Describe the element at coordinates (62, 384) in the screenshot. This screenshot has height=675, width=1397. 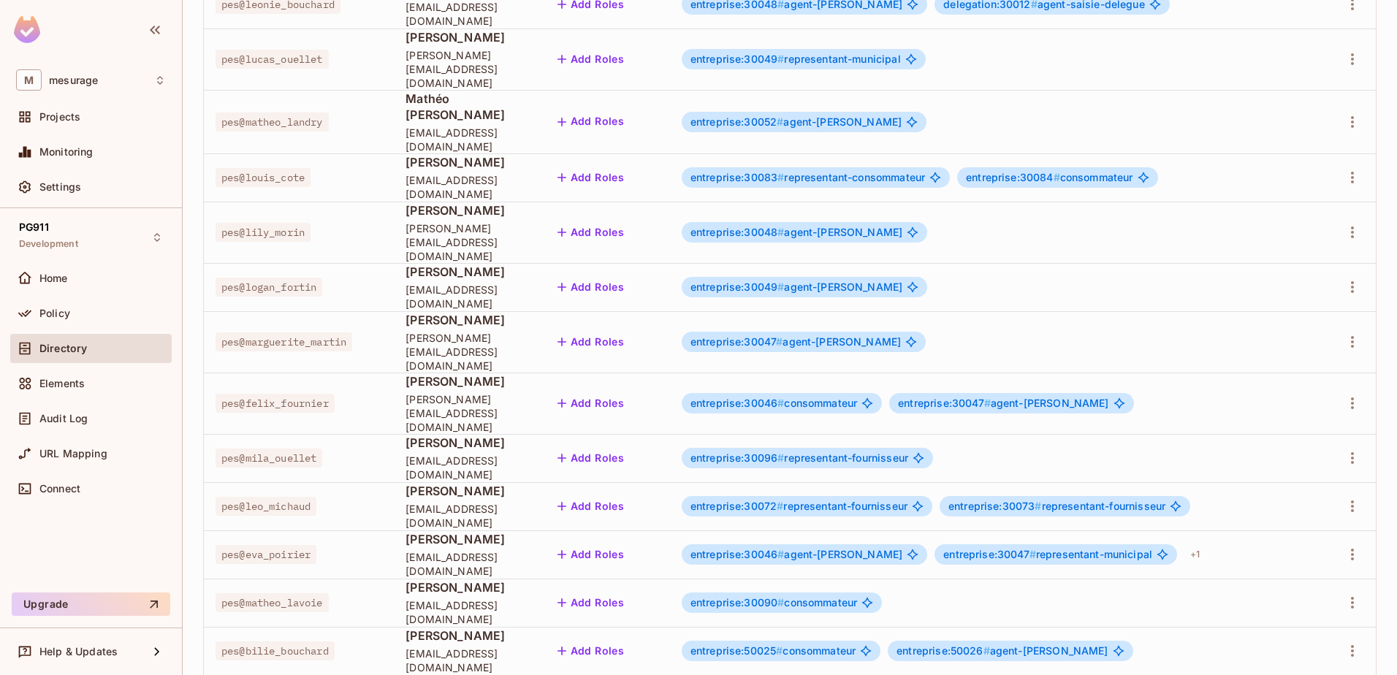
I see `span: Elements` at that location.